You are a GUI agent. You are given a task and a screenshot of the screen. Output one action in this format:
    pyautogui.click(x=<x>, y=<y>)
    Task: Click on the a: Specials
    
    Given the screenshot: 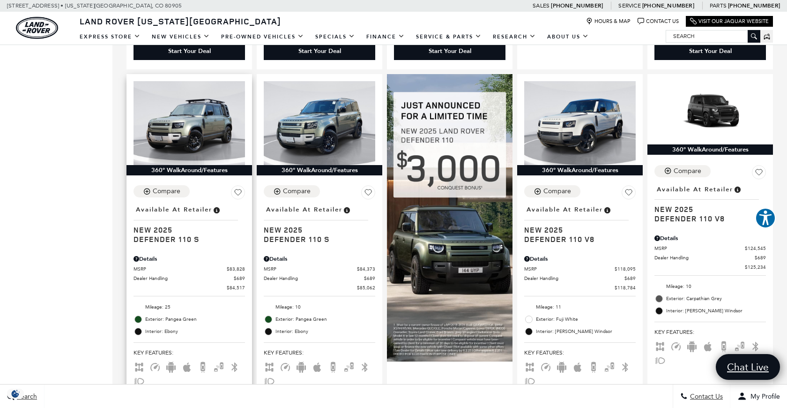 What is the action you would take?
    pyautogui.click(x=335, y=37)
    